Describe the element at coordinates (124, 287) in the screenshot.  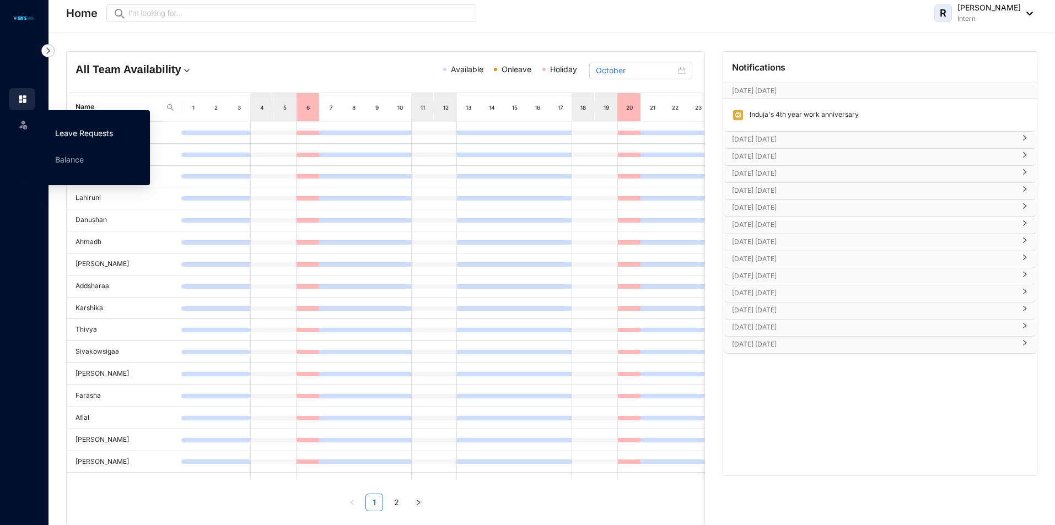
I see `td: Addsharaa` at that location.